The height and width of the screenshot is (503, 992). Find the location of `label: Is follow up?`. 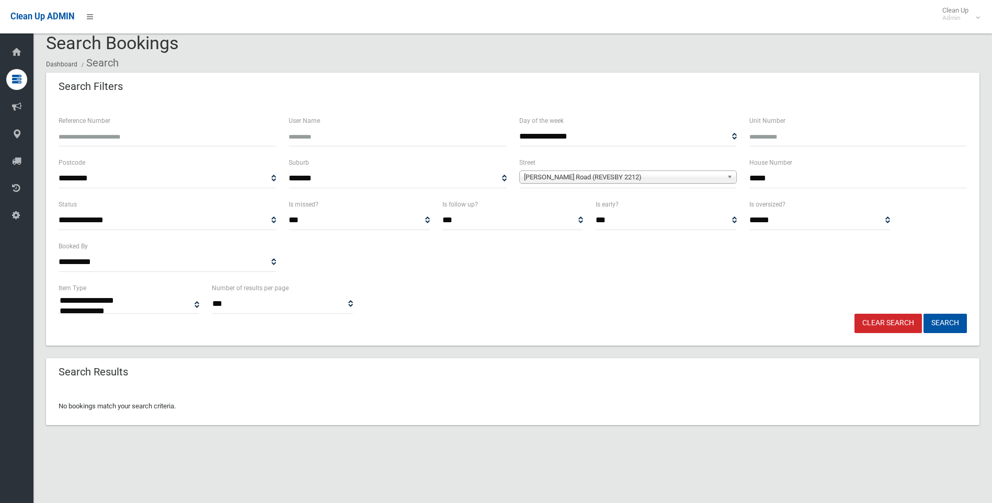

label: Is follow up? is located at coordinates (460, 204).